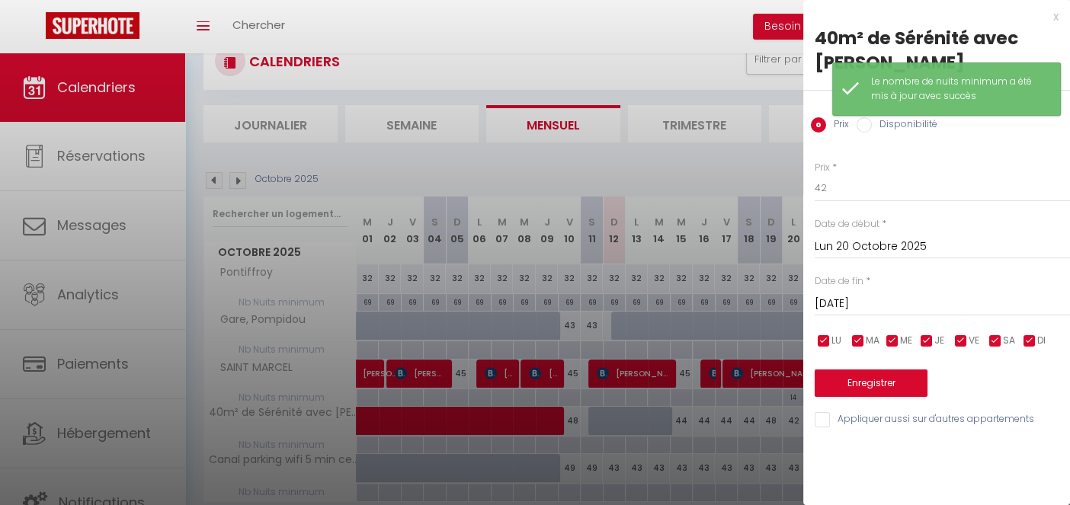 This screenshot has width=1070, height=505. What do you see at coordinates (931, 17) in the screenshot?
I see `div: x` at bounding box center [931, 17].